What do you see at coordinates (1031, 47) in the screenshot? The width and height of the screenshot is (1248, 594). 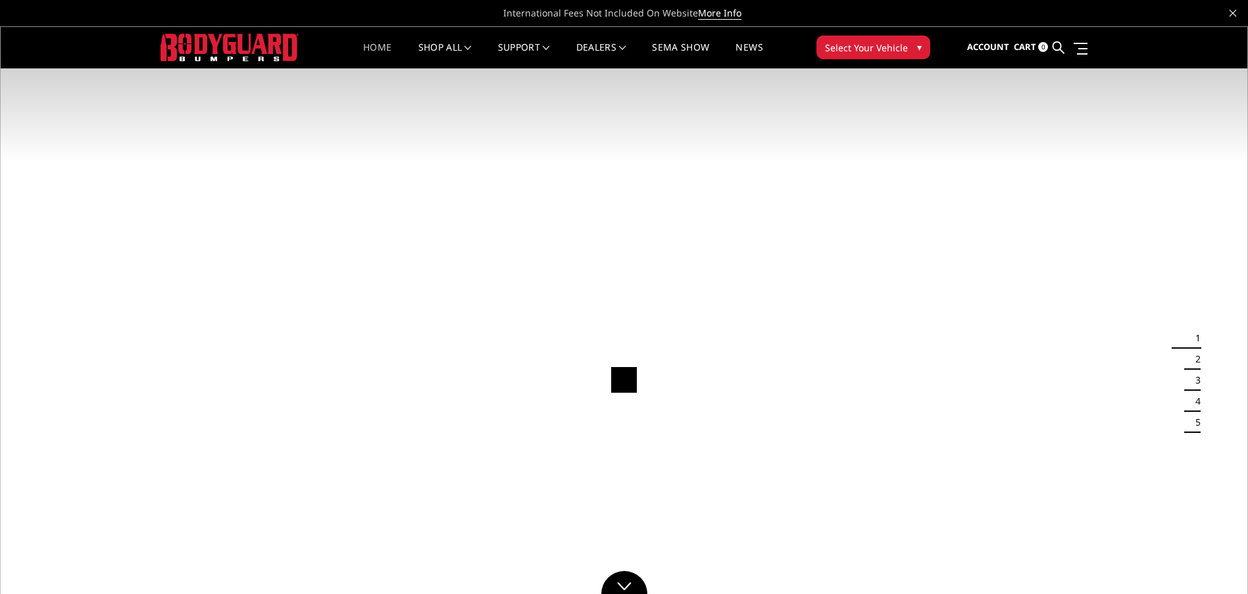 I see `a: Cart 0` at bounding box center [1031, 47].